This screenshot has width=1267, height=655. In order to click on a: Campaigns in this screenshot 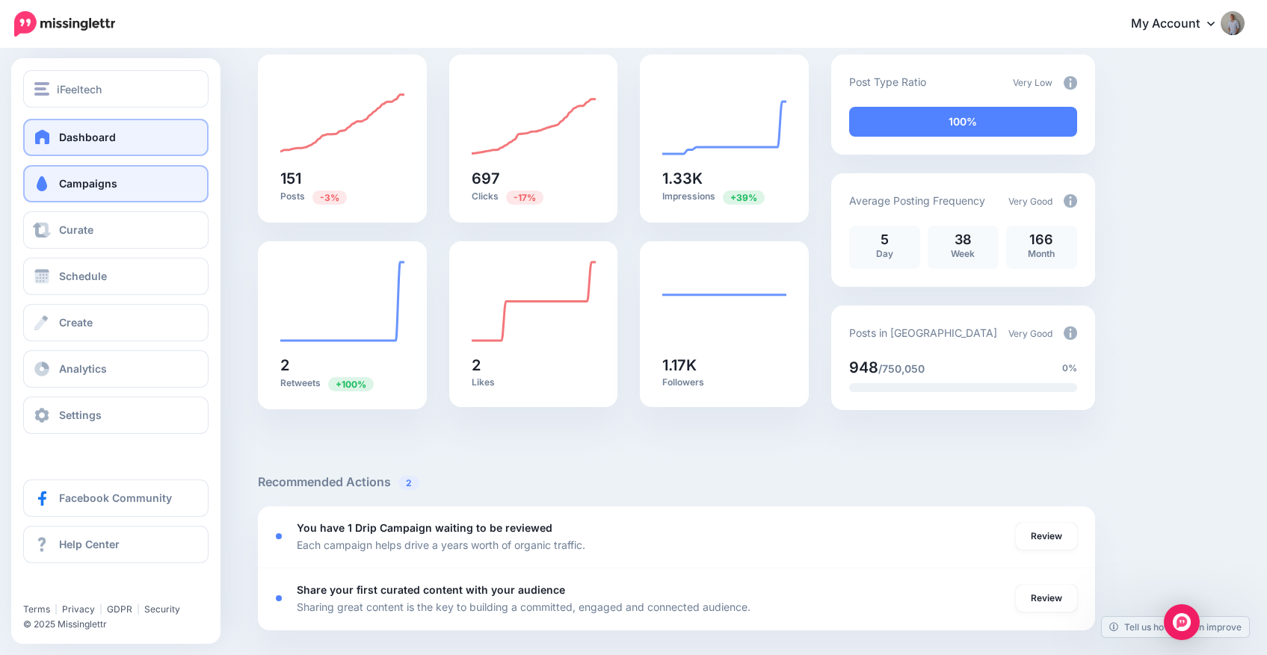, I will do `click(116, 184)`.